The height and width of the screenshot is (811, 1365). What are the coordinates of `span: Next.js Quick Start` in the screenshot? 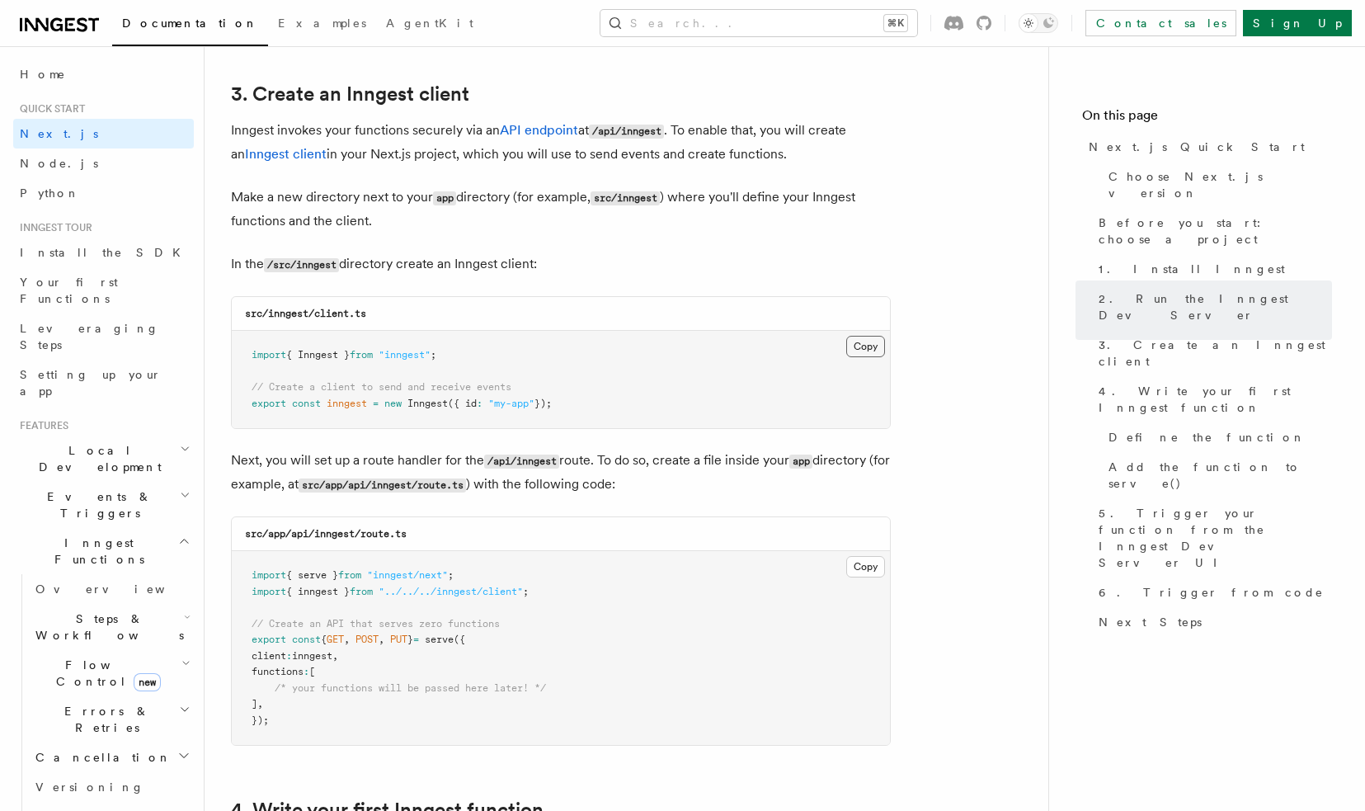 It's located at (1197, 147).